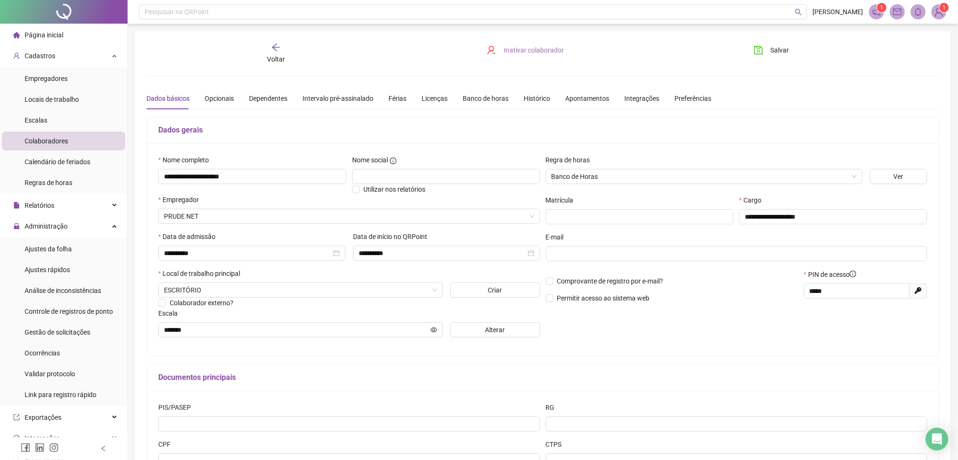 This screenshot has width=958, height=460. Describe the element at coordinates (276, 47) in the screenshot. I see `span: arrow-left` at that location.